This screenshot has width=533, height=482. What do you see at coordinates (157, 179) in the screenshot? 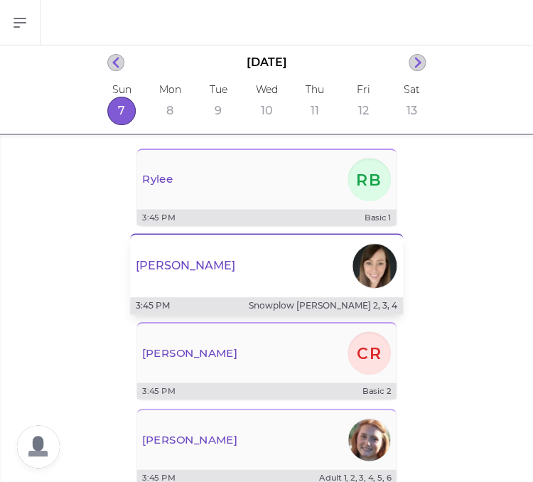
I see `p: Rylee` at bounding box center [157, 179].